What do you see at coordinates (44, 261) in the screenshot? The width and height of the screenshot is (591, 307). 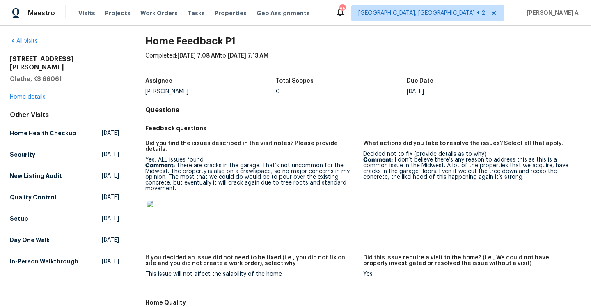 I see `h5: In-Person Walkthrough` at bounding box center [44, 261].